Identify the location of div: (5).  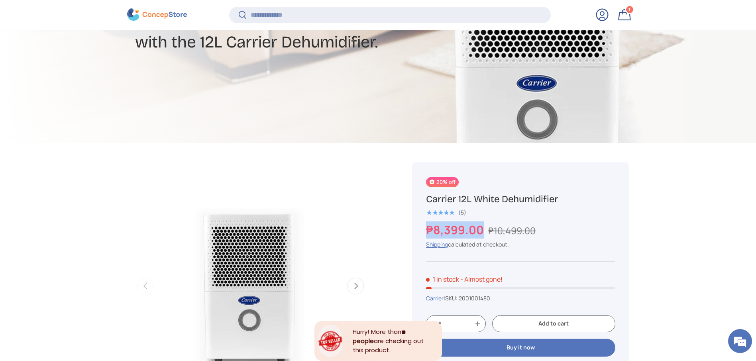
(462, 212).